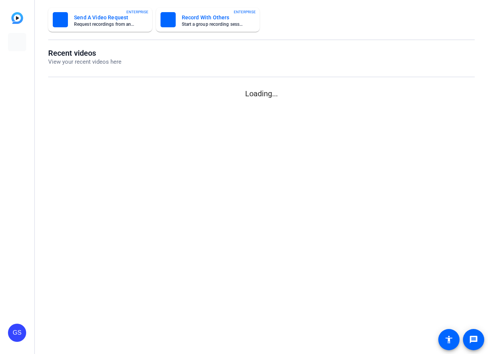 The image size is (488, 354). Describe the element at coordinates (261, 94) in the screenshot. I see `p: Loading...` at that location.